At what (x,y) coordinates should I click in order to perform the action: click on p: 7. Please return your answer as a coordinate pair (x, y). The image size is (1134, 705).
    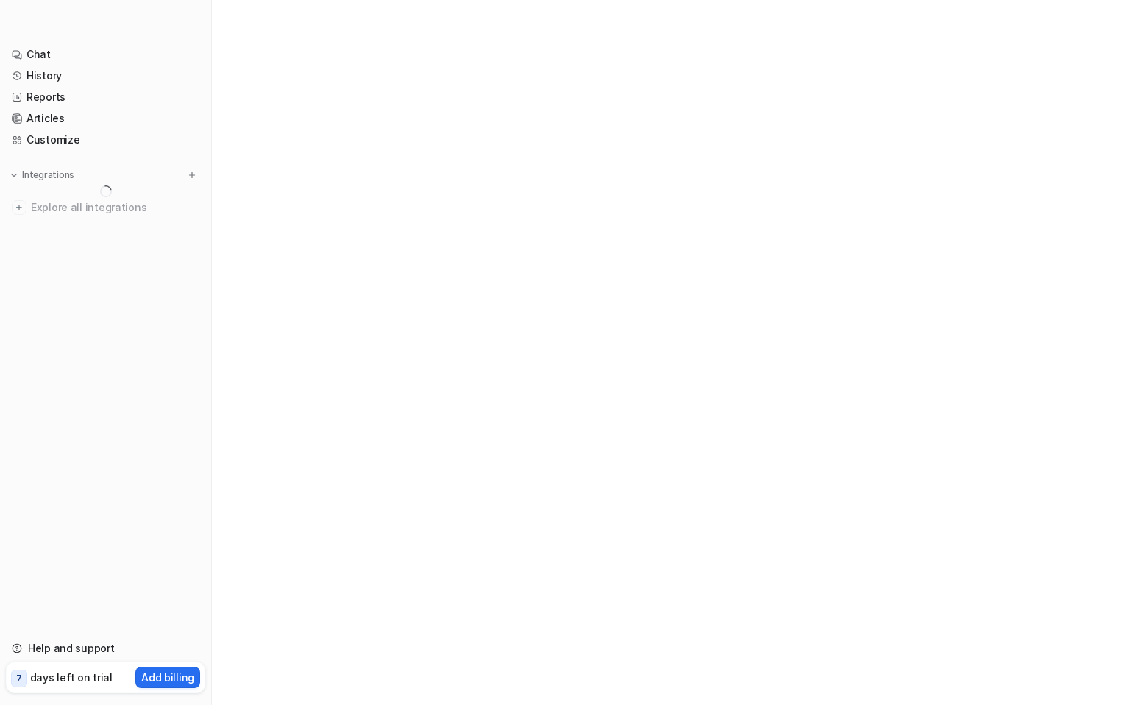
    Looking at the image, I should click on (19, 678).